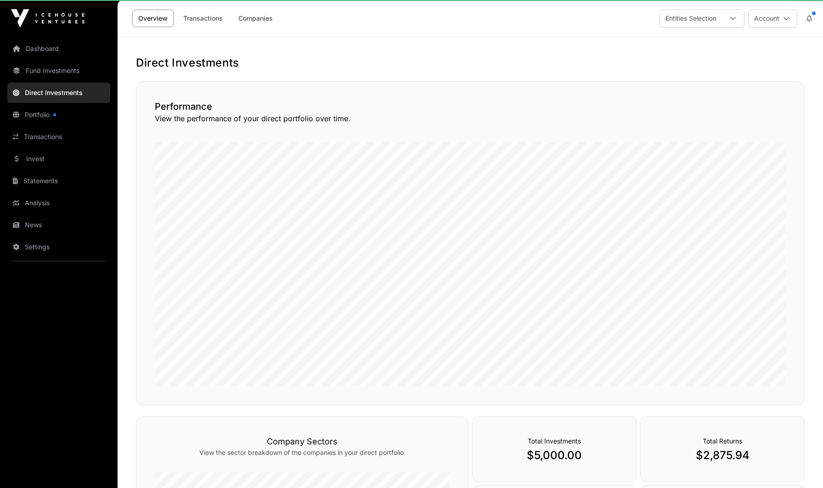 Image resolution: width=823 pixels, height=488 pixels. Describe the element at coordinates (470, 63) in the screenshot. I see `h1: Direct Investments` at that location.